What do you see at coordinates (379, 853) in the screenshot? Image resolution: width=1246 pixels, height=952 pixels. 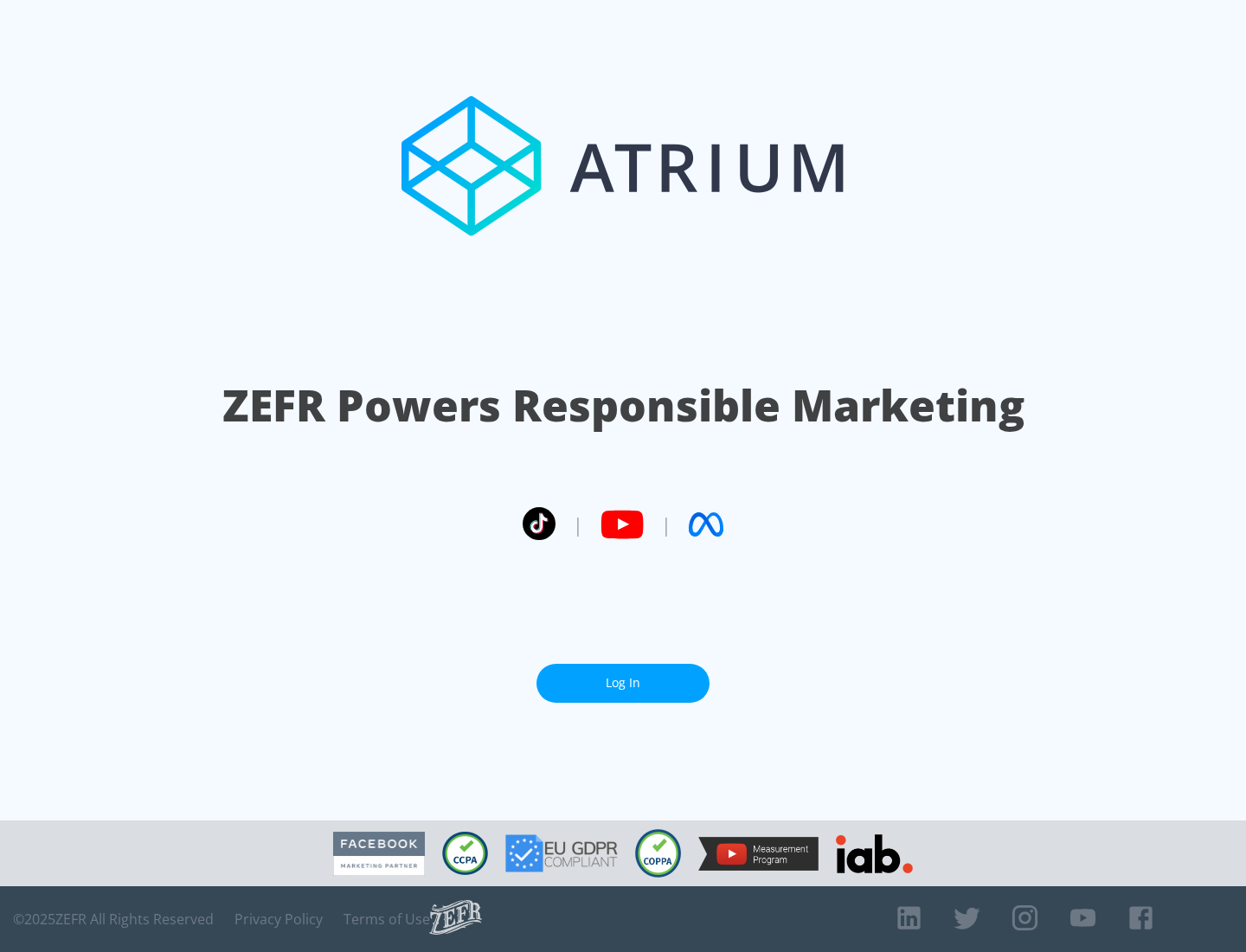 I see `img: Facebook Marketing Partner` at bounding box center [379, 853].